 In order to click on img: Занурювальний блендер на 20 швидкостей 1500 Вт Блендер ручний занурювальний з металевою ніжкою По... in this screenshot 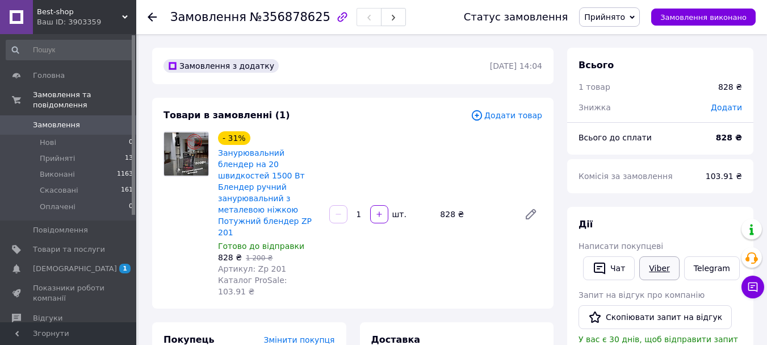, I will do `click(186, 154)`.